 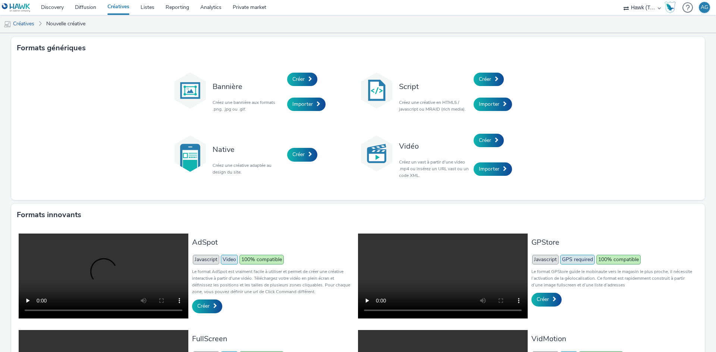 I want to click on h3: Bannière, so click(x=248, y=86).